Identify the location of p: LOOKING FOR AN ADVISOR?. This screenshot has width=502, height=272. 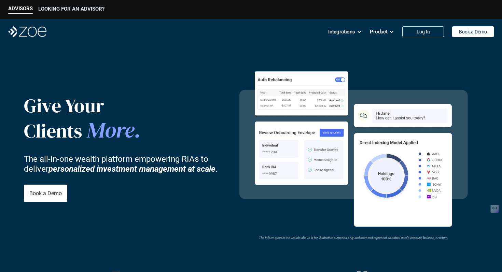
(71, 9).